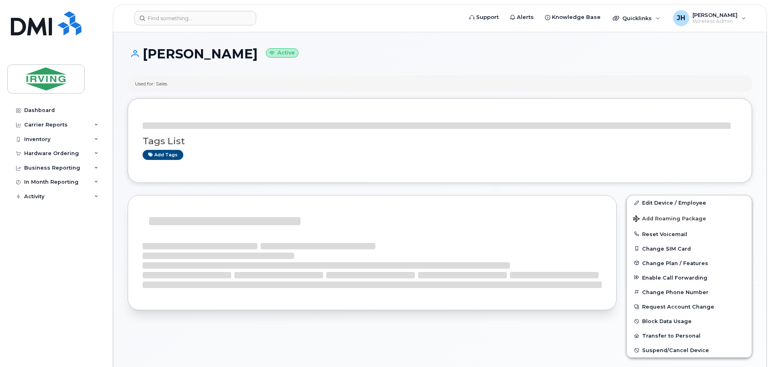 This screenshot has width=771, height=367. What do you see at coordinates (689, 234) in the screenshot?
I see `button: Reset Voicemail` at bounding box center [689, 234].